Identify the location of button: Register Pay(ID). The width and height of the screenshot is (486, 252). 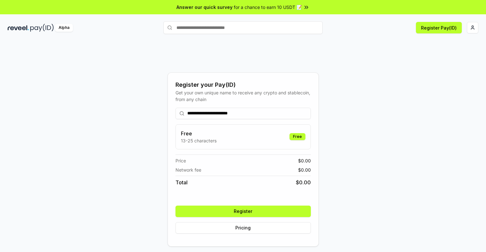
(439, 28).